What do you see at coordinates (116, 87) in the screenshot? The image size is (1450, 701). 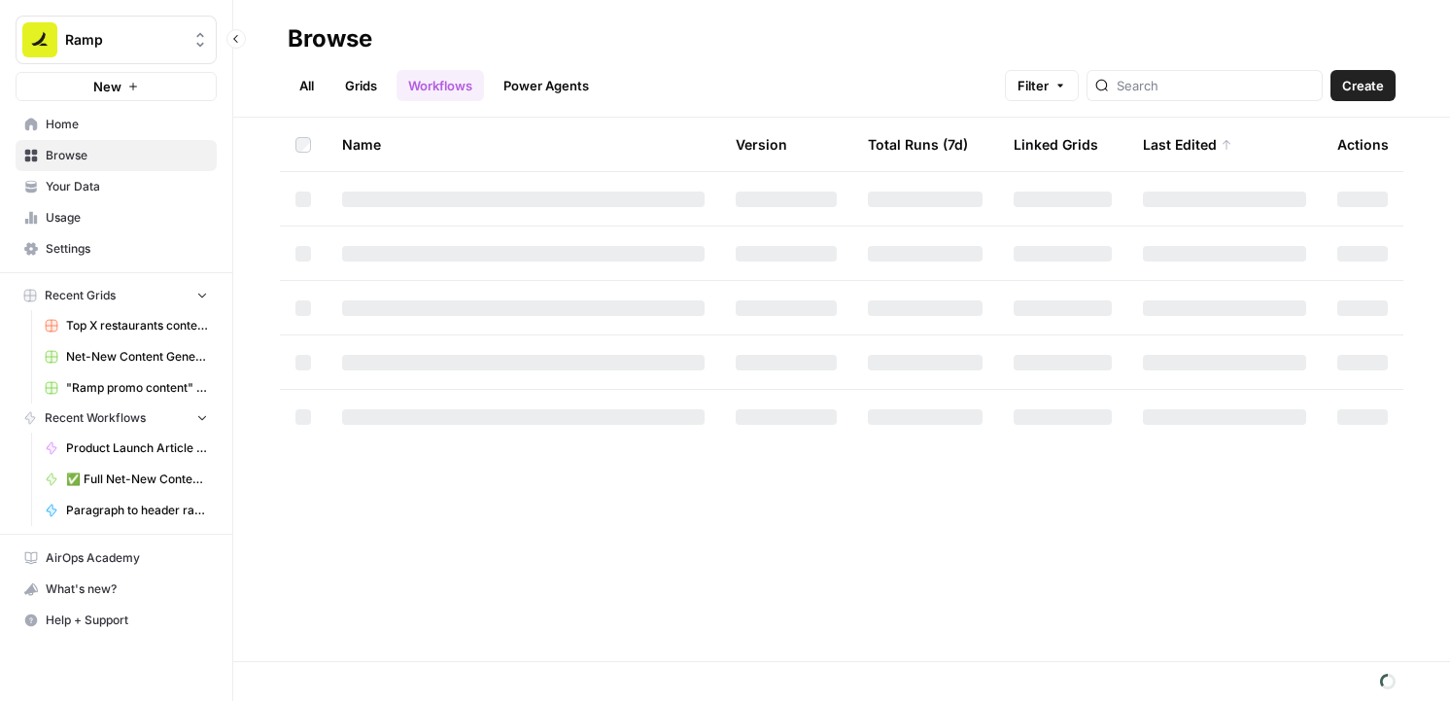 I see `button: New` at bounding box center [116, 87].